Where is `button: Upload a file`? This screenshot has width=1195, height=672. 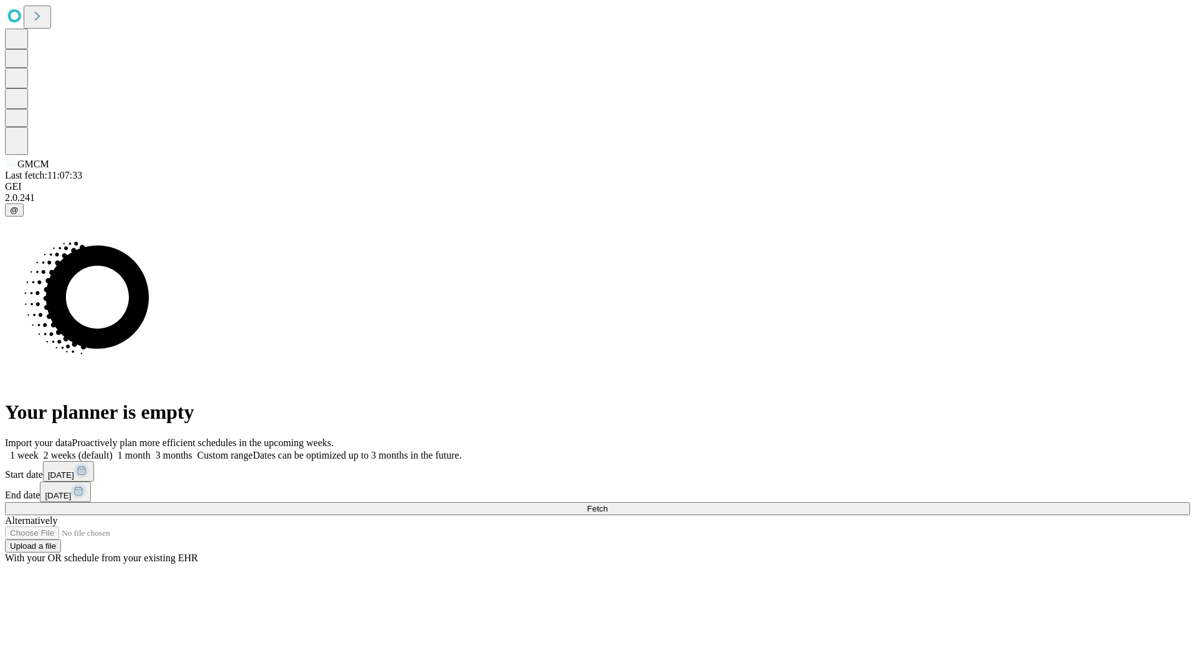 button: Upload a file is located at coordinates (33, 546).